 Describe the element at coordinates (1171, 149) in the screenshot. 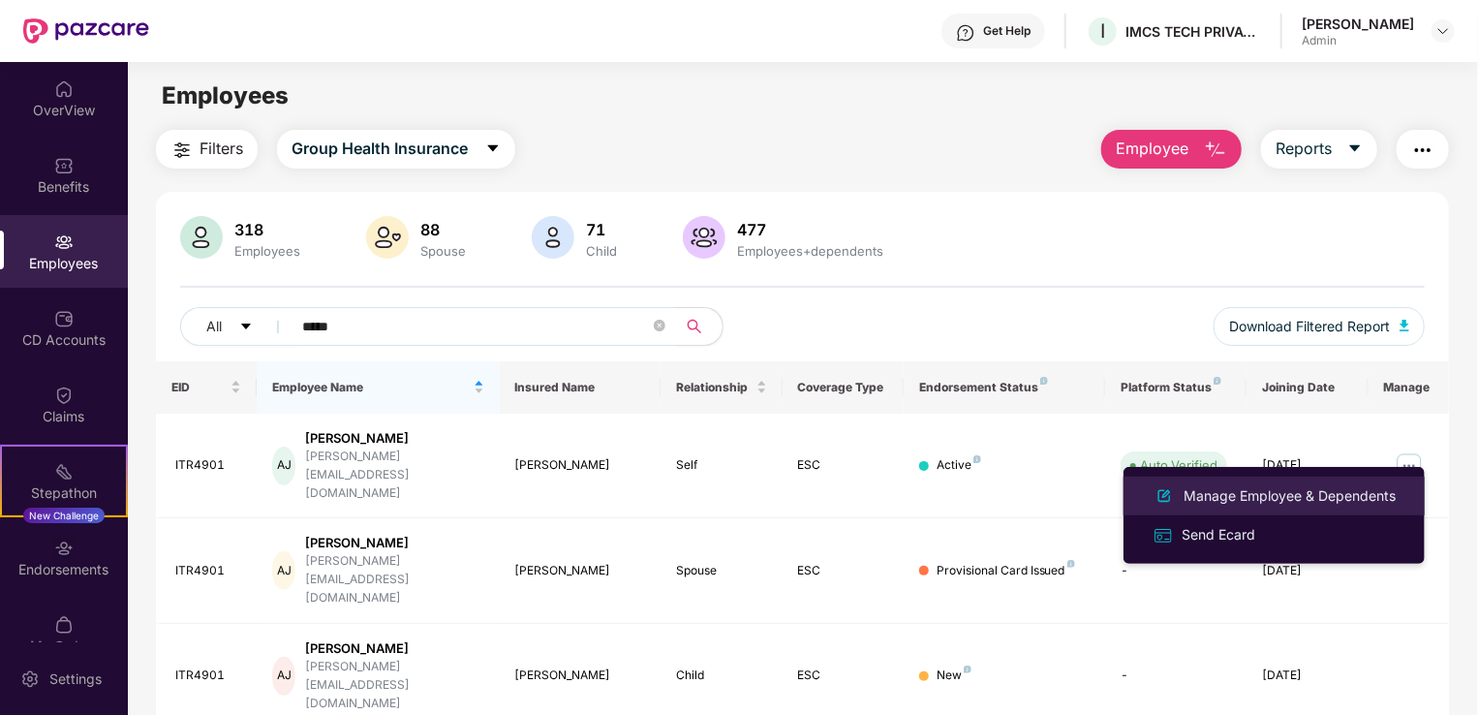

I see `button: Employee` at that location.